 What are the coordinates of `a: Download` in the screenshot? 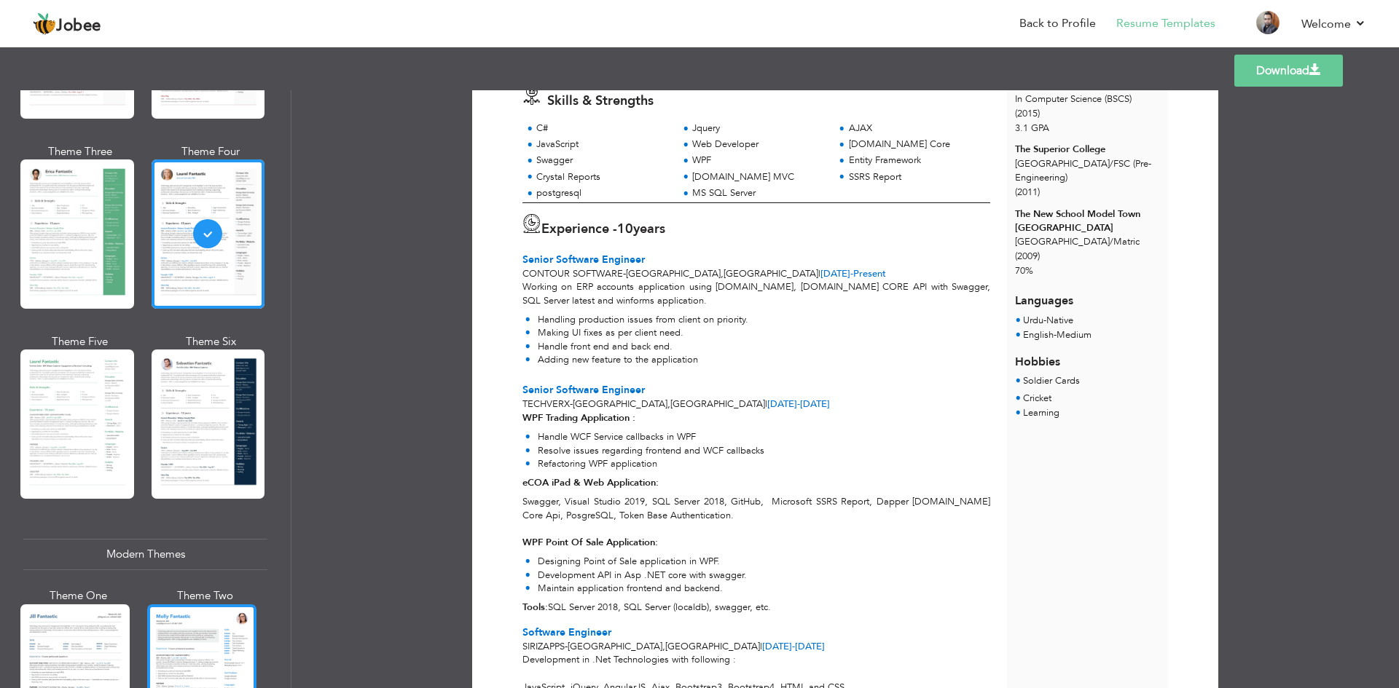 It's located at (1288, 71).